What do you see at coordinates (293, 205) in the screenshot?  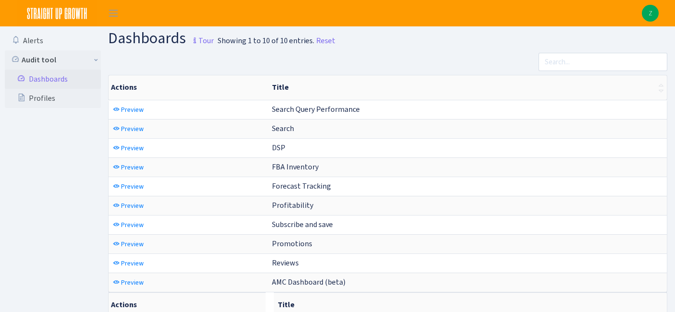 I see `span: Profitability` at bounding box center [293, 205].